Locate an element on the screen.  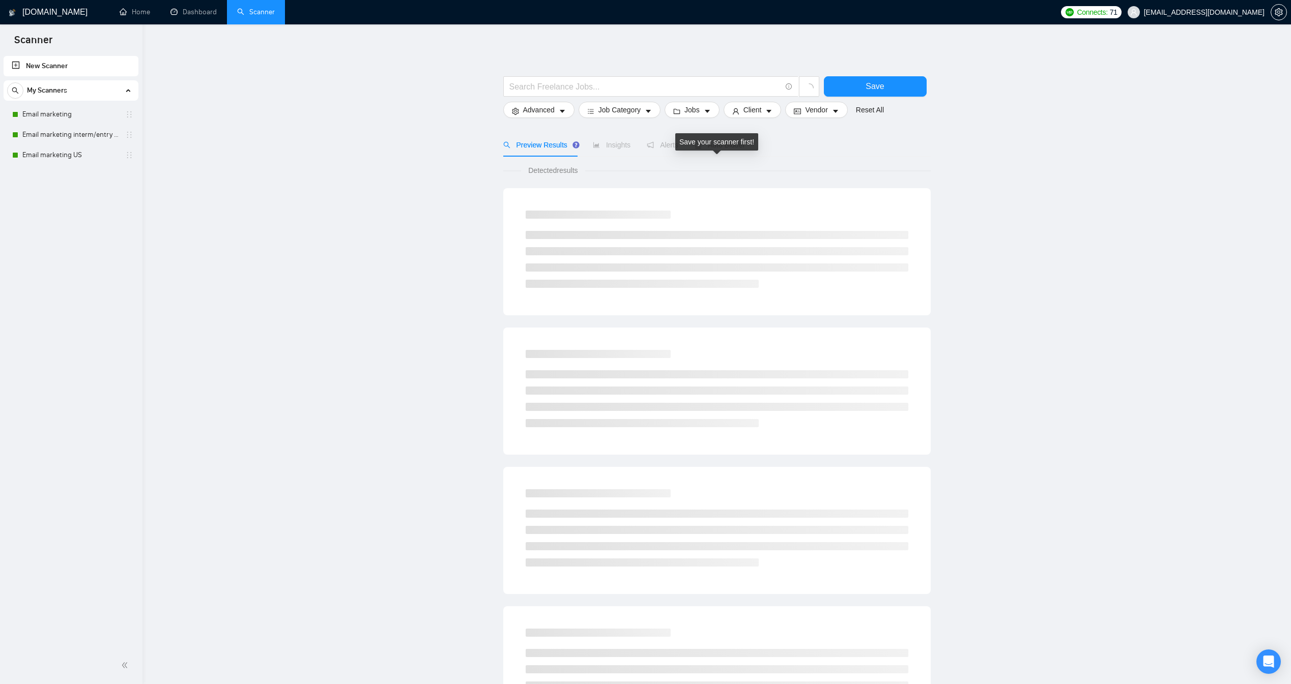
span: bars is located at coordinates (591, 111).